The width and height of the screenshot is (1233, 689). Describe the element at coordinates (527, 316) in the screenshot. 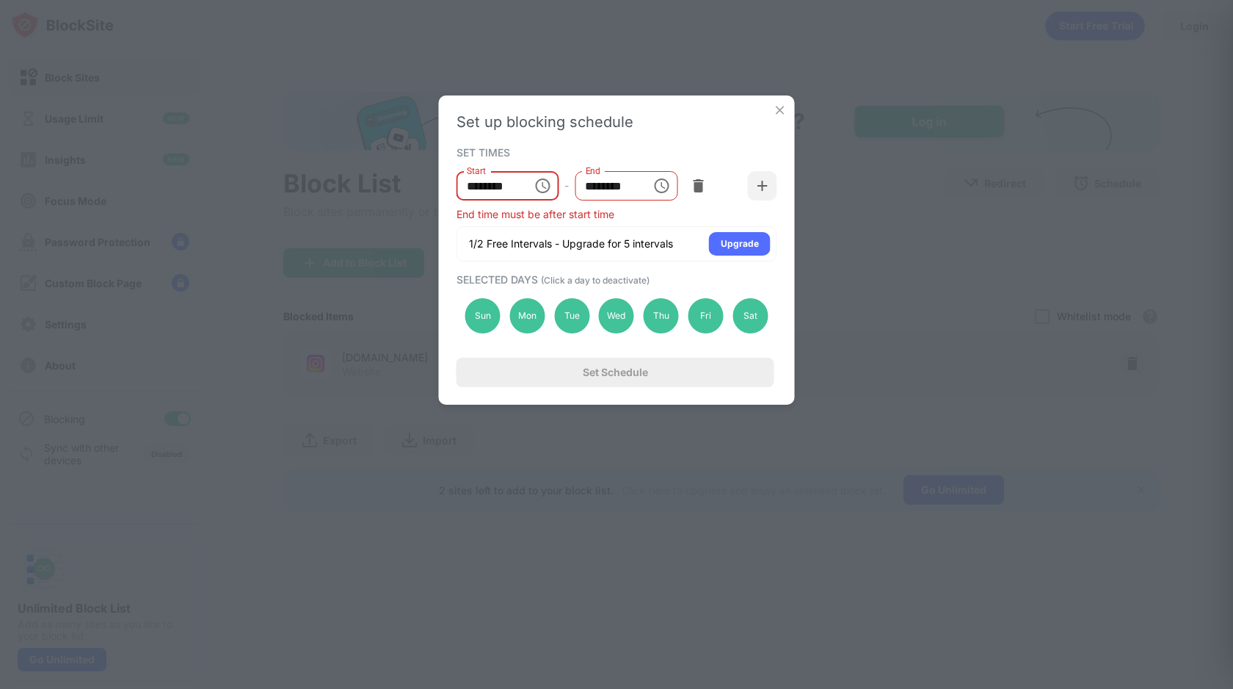

I see `div: Mon` at that location.